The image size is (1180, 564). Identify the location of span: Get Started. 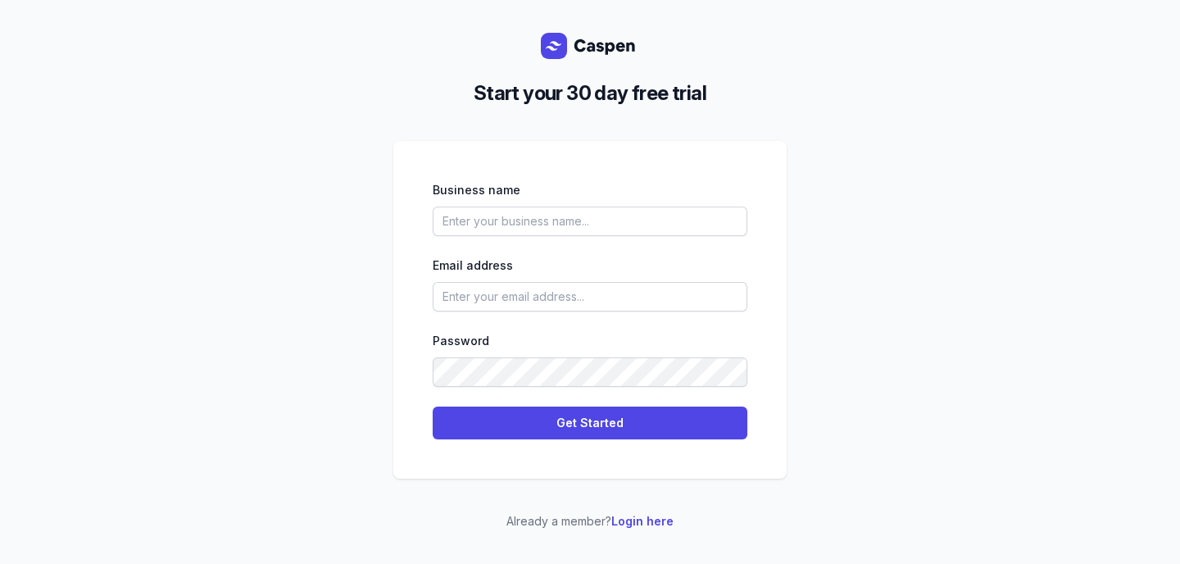
(590, 423).